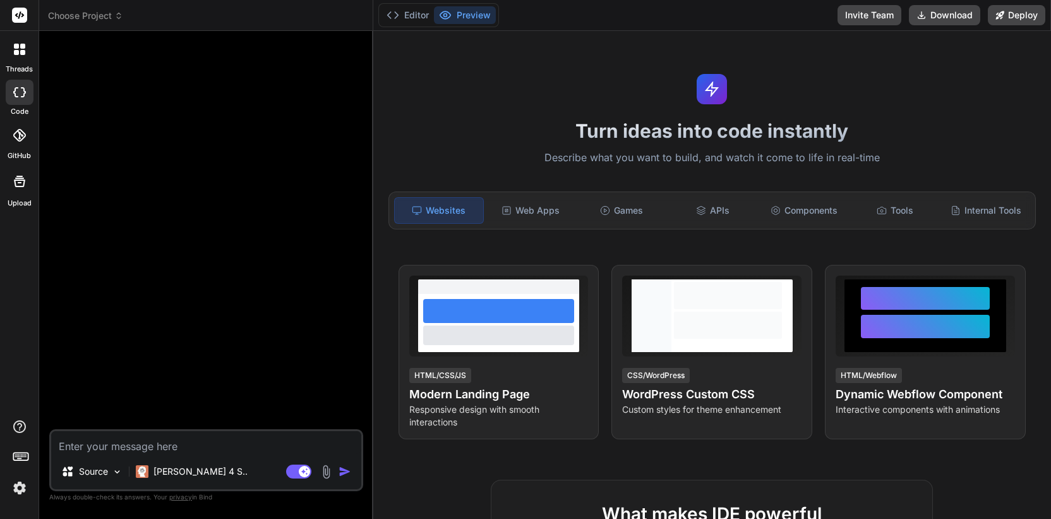 The width and height of the screenshot is (1051, 519). I want to click on p: Always double-check its answers. Your in Bind, so click(206, 496).